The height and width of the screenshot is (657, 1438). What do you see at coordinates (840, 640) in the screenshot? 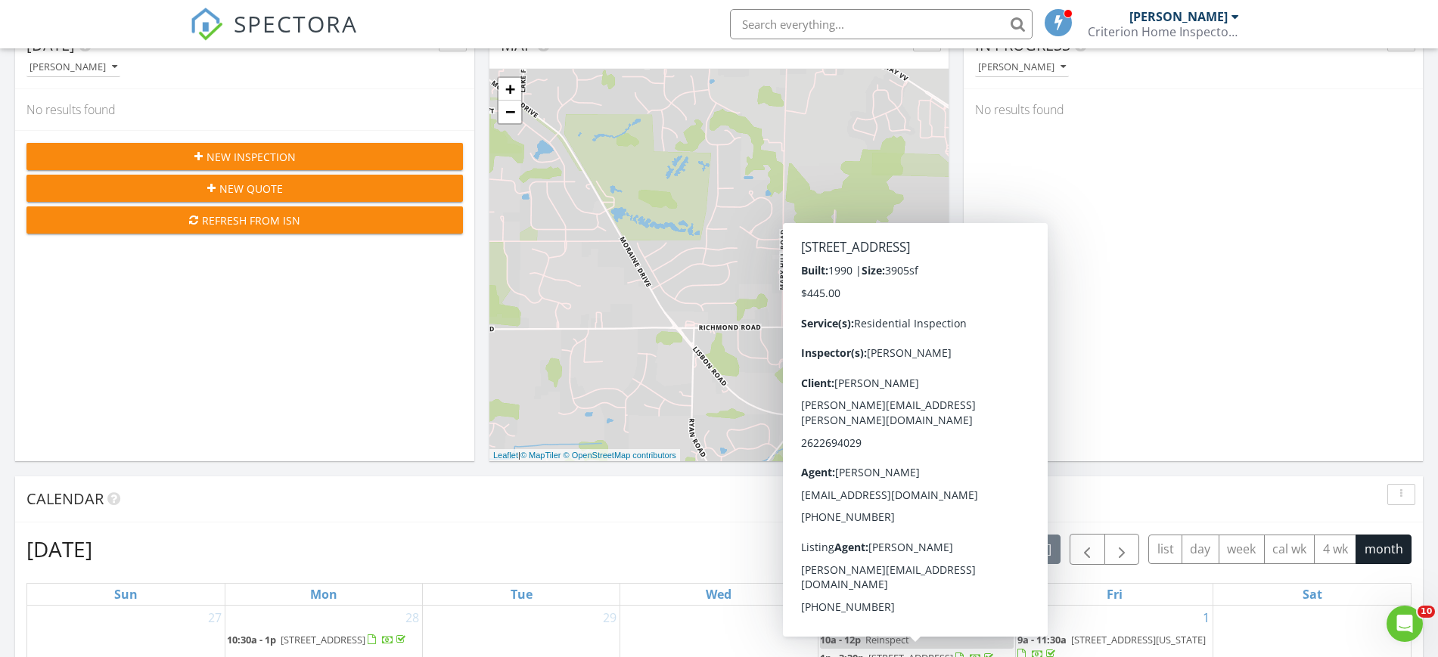
I see `span: 10a - 12p` at bounding box center [840, 640].